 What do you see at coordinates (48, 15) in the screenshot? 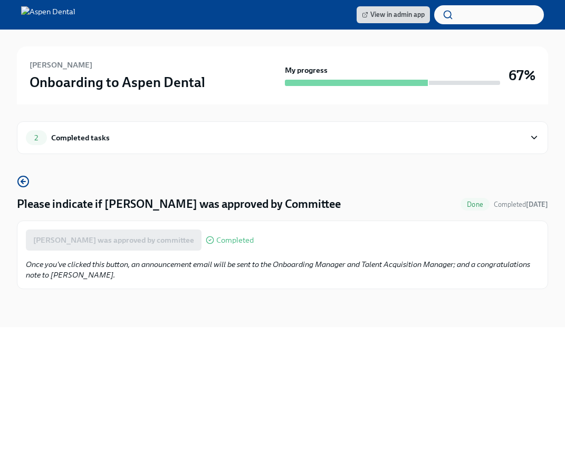
I see `img: Aspen Dental` at bounding box center [48, 15].